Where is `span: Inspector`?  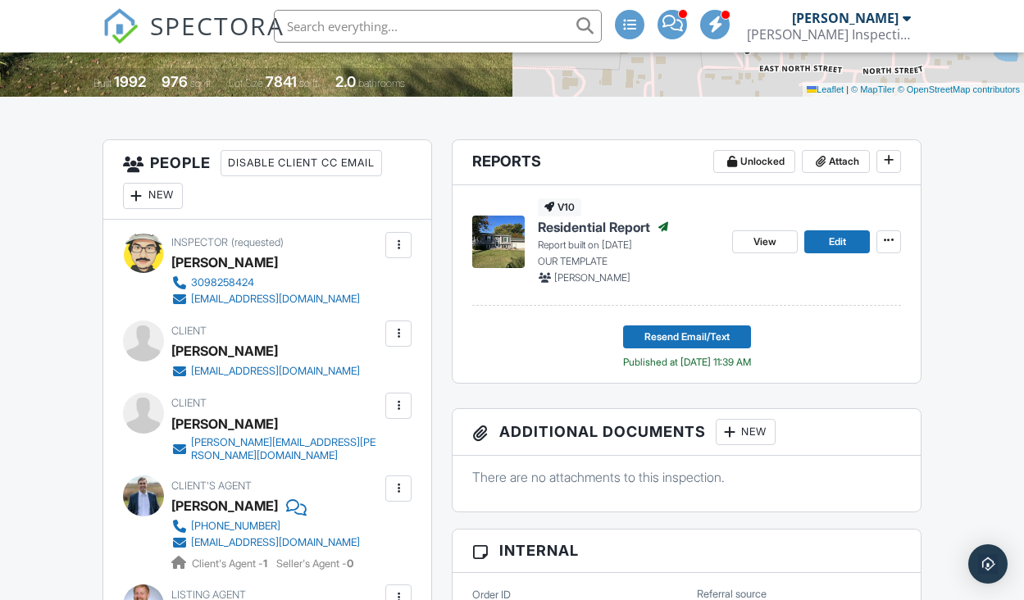
span: Inspector is located at coordinates (199, 242).